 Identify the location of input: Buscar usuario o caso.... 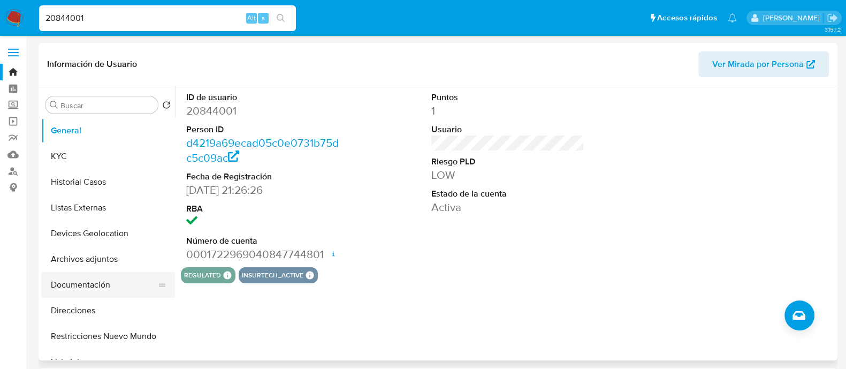
(168, 18).